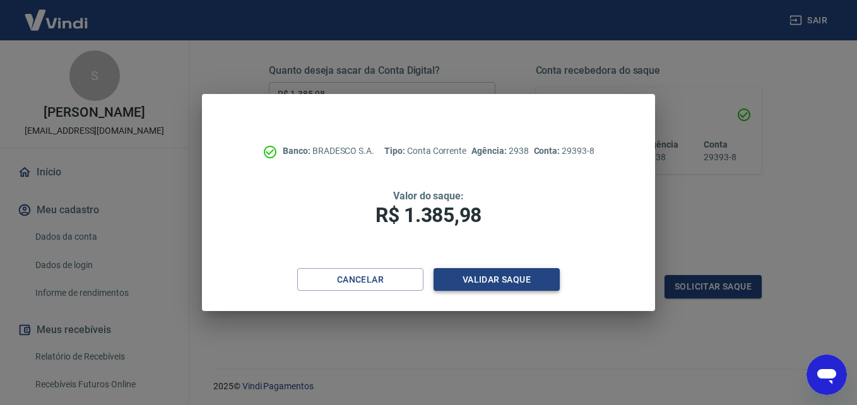  What do you see at coordinates (328, 151) in the screenshot?
I see `p: BRADESCO S.A.` at bounding box center [328, 151].